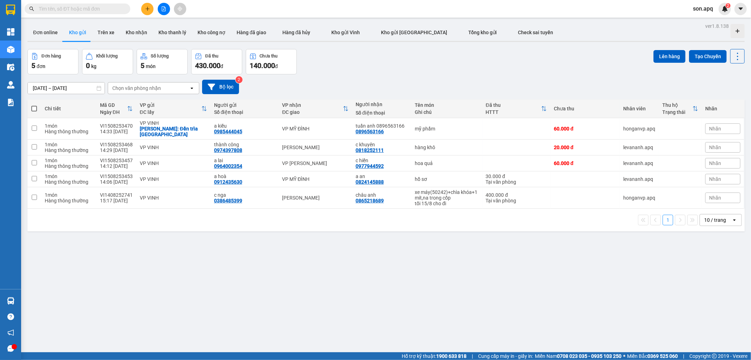 This screenshot has width=751, height=360. I want to click on img: icon-new-feature, so click(725, 9).